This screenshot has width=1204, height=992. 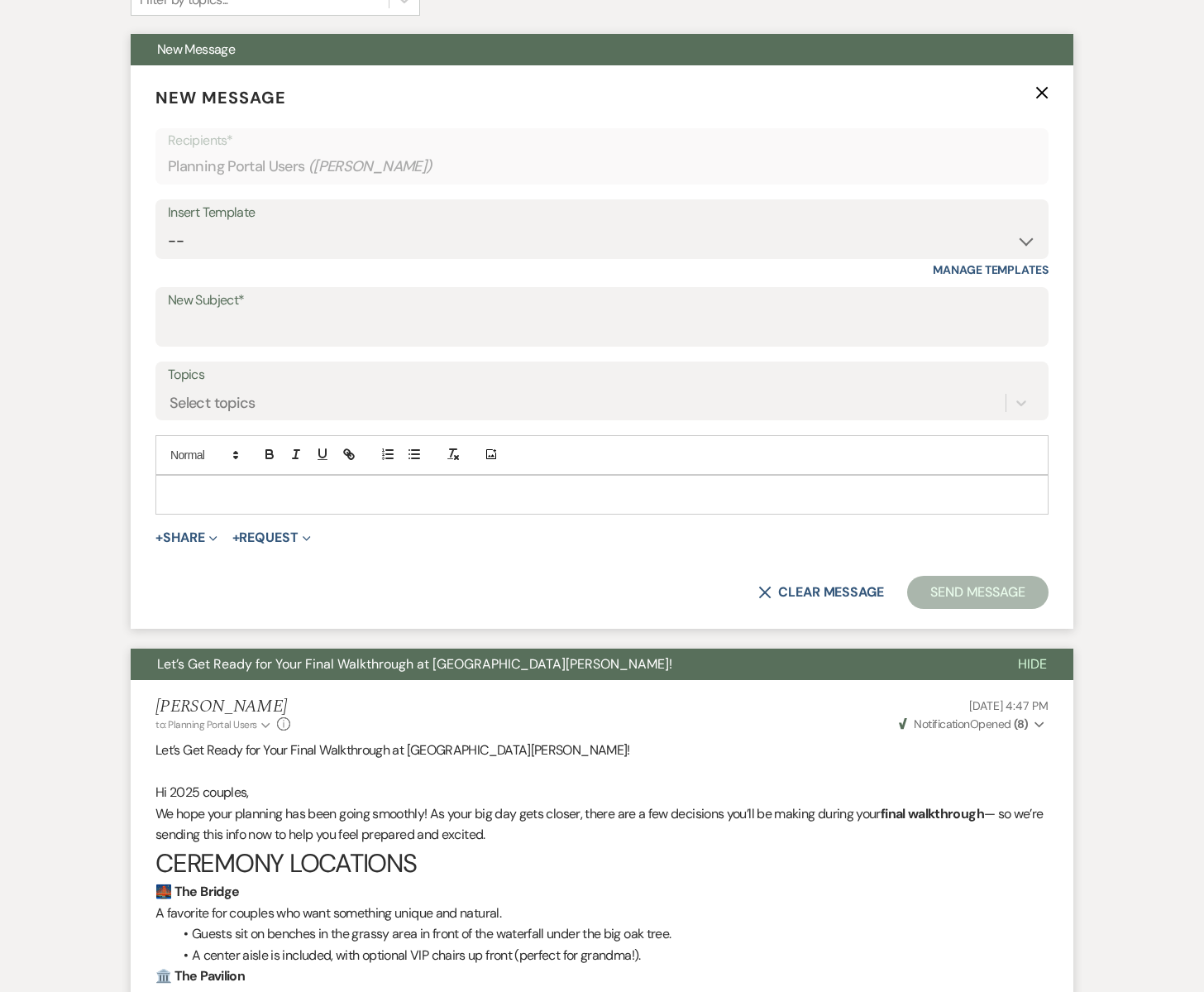 I want to click on li: A center aisle is included, with optional VIP chairs up front (perfect for grandma!)., so click(x=610, y=955).